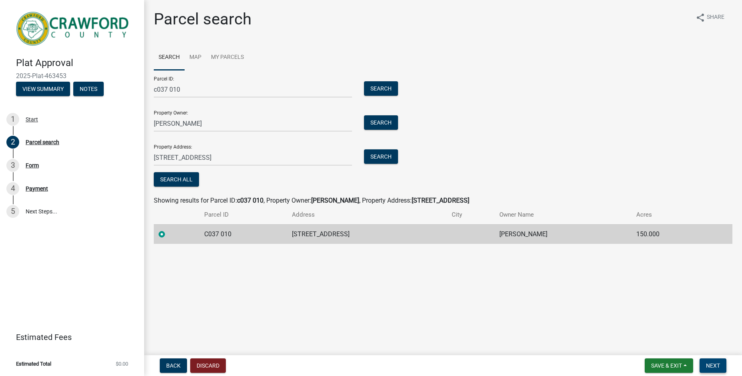 The image size is (742, 376). I want to click on a: Search, so click(169, 58).